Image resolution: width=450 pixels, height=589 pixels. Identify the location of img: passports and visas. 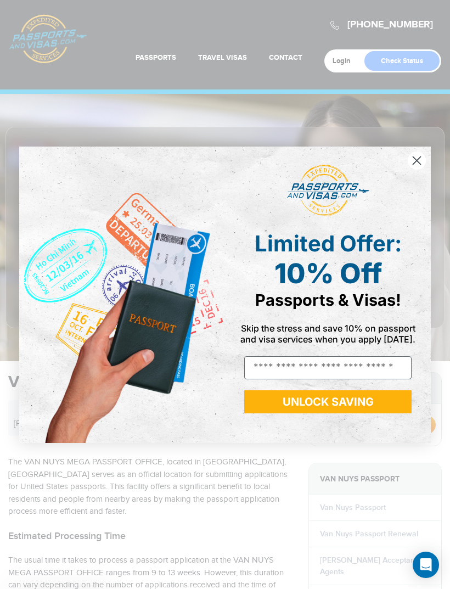
(328, 191).